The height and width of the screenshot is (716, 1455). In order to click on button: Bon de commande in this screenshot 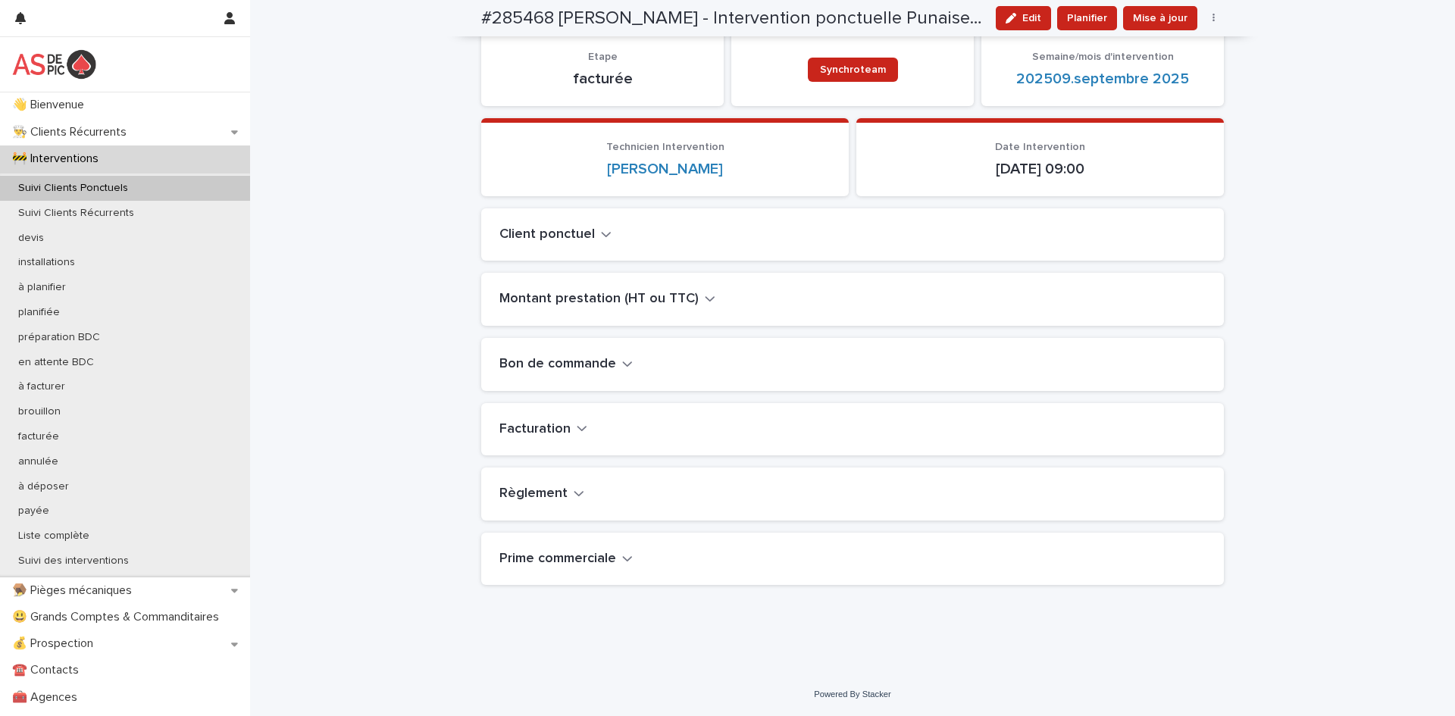, I will do `click(566, 365)`.